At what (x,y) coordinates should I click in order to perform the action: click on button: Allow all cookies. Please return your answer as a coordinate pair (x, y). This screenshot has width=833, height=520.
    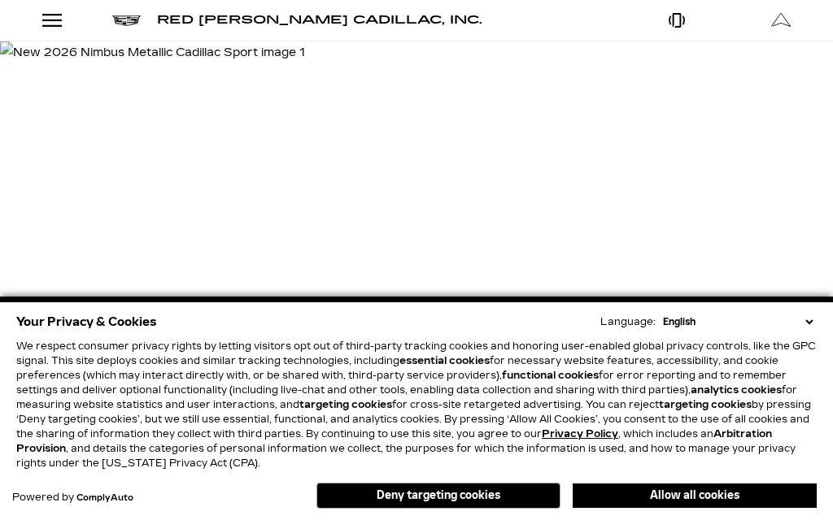
    Looking at the image, I should click on (694, 496).